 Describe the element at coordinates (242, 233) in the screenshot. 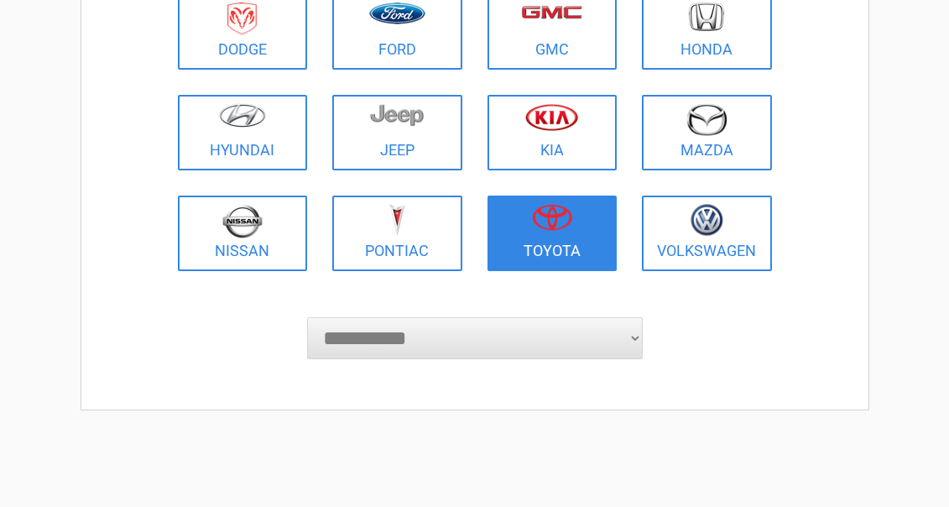

I see `a: Nissan` at that location.